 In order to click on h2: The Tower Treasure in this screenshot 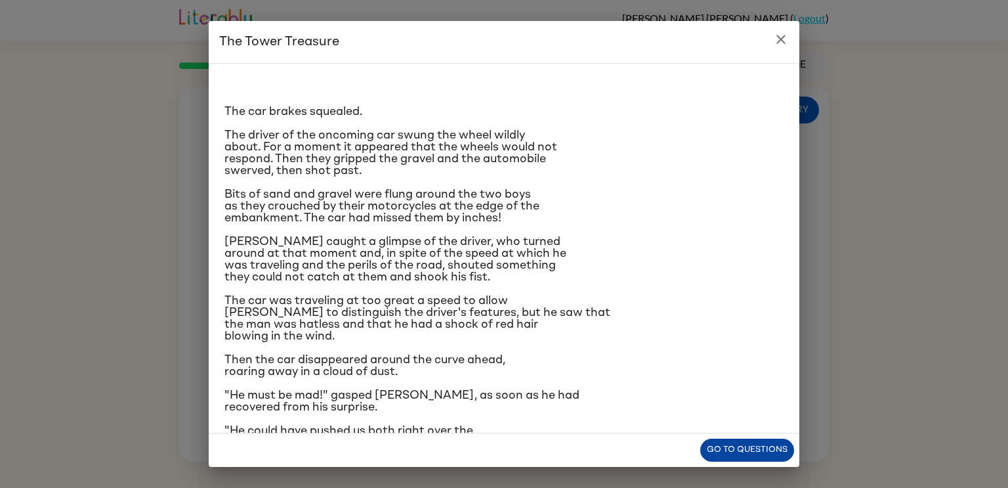, I will do `click(504, 42)`.